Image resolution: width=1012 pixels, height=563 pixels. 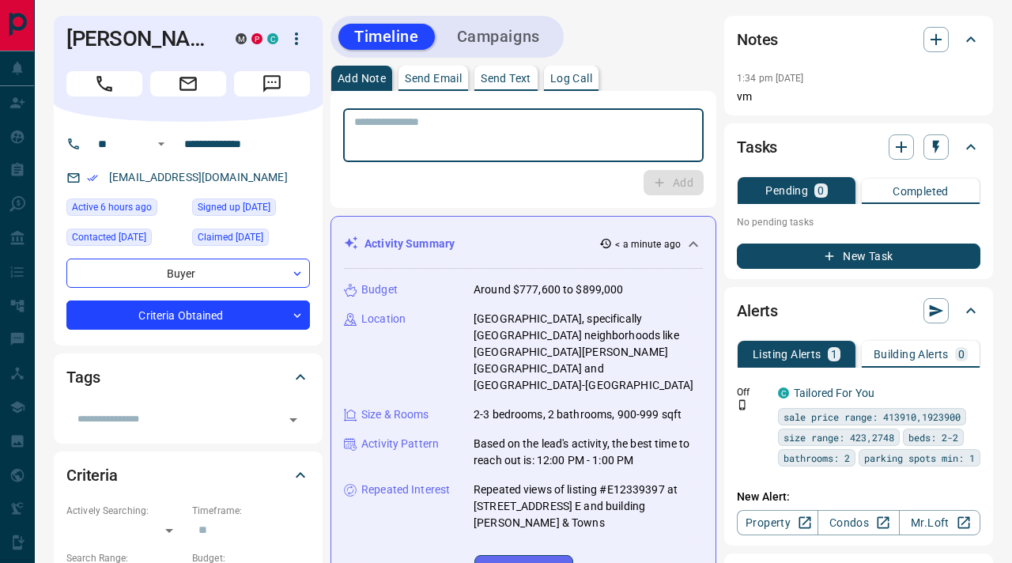 What do you see at coordinates (188, 315) in the screenshot?
I see `div: Criteria Obtained` at bounding box center [188, 315].